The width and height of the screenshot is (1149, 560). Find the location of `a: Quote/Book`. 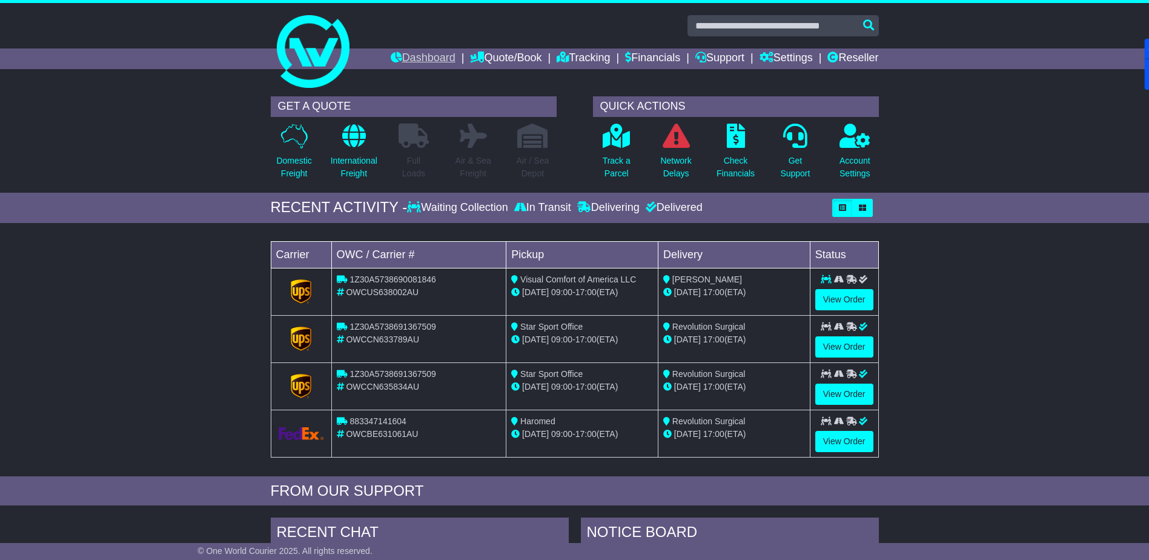

a: Quote/Book is located at coordinates (506, 59).